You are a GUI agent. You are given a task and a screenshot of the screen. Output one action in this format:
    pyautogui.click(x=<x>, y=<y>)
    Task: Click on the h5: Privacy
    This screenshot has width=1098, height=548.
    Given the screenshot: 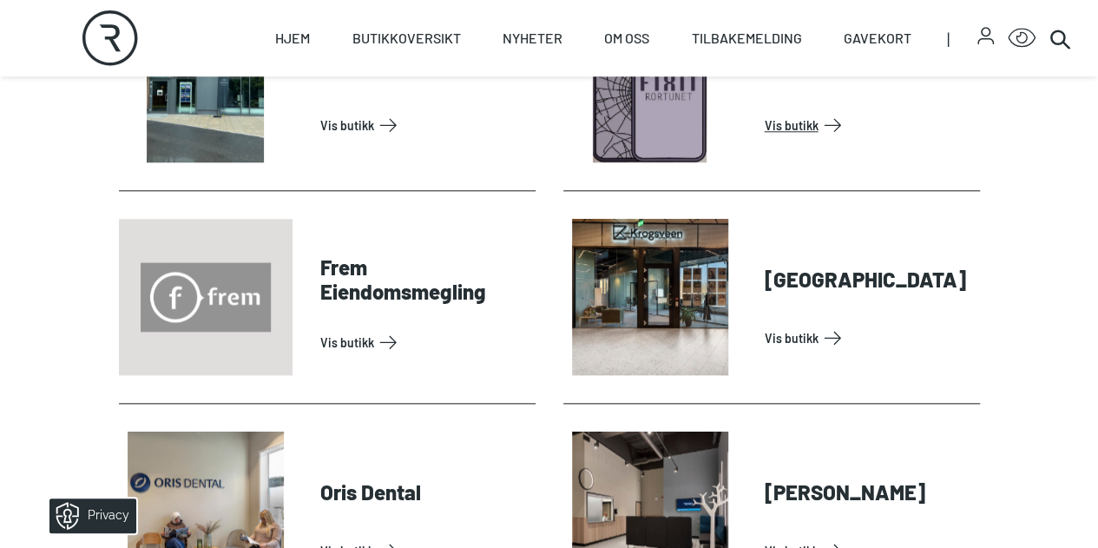 What is the action you would take?
    pyautogui.click(x=91, y=23)
    